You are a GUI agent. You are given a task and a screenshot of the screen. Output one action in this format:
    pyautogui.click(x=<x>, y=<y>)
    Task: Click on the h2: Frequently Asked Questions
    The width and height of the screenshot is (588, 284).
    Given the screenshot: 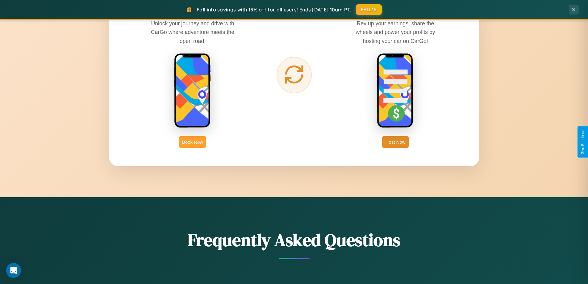 What is the action you would take?
    pyautogui.click(x=294, y=240)
    